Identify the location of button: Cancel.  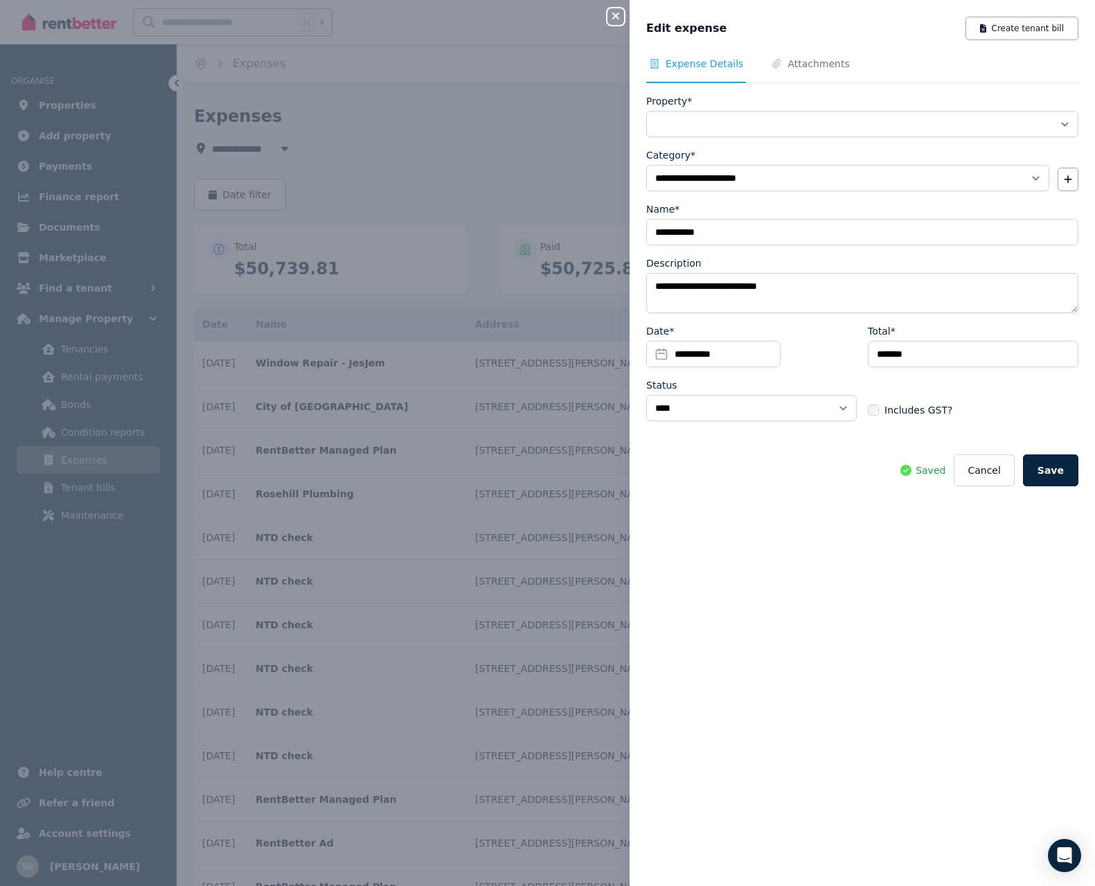
(983, 470).